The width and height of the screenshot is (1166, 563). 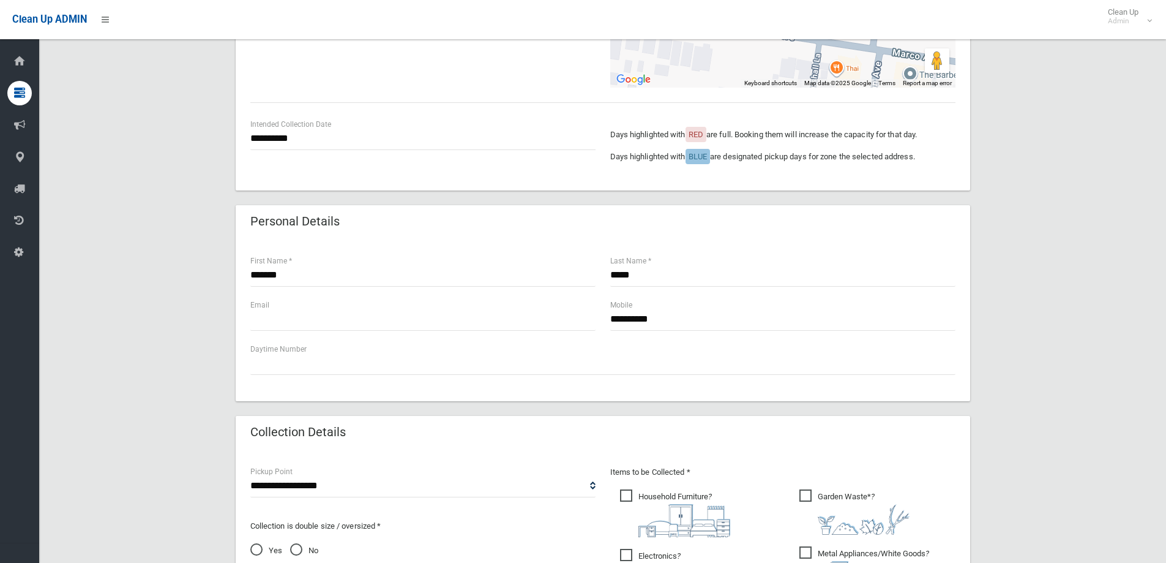 What do you see at coordinates (698, 156) in the screenshot?
I see `span: BLUE` at bounding box center [698, 156].